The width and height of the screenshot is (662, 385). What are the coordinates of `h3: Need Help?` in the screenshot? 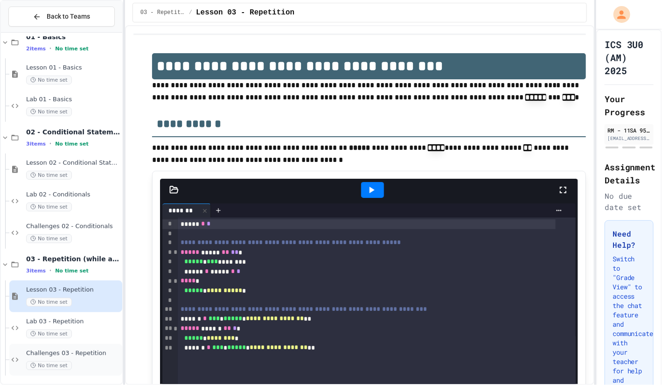 It's located at (629, 239).